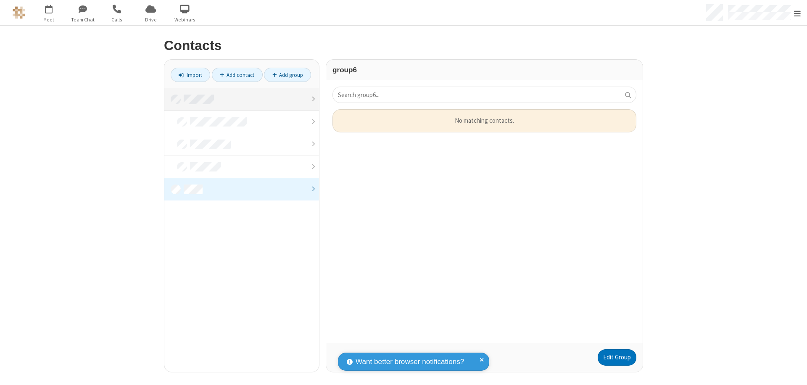 The image size is (807, 385). I want to click on a: Import, so click(190, 75).